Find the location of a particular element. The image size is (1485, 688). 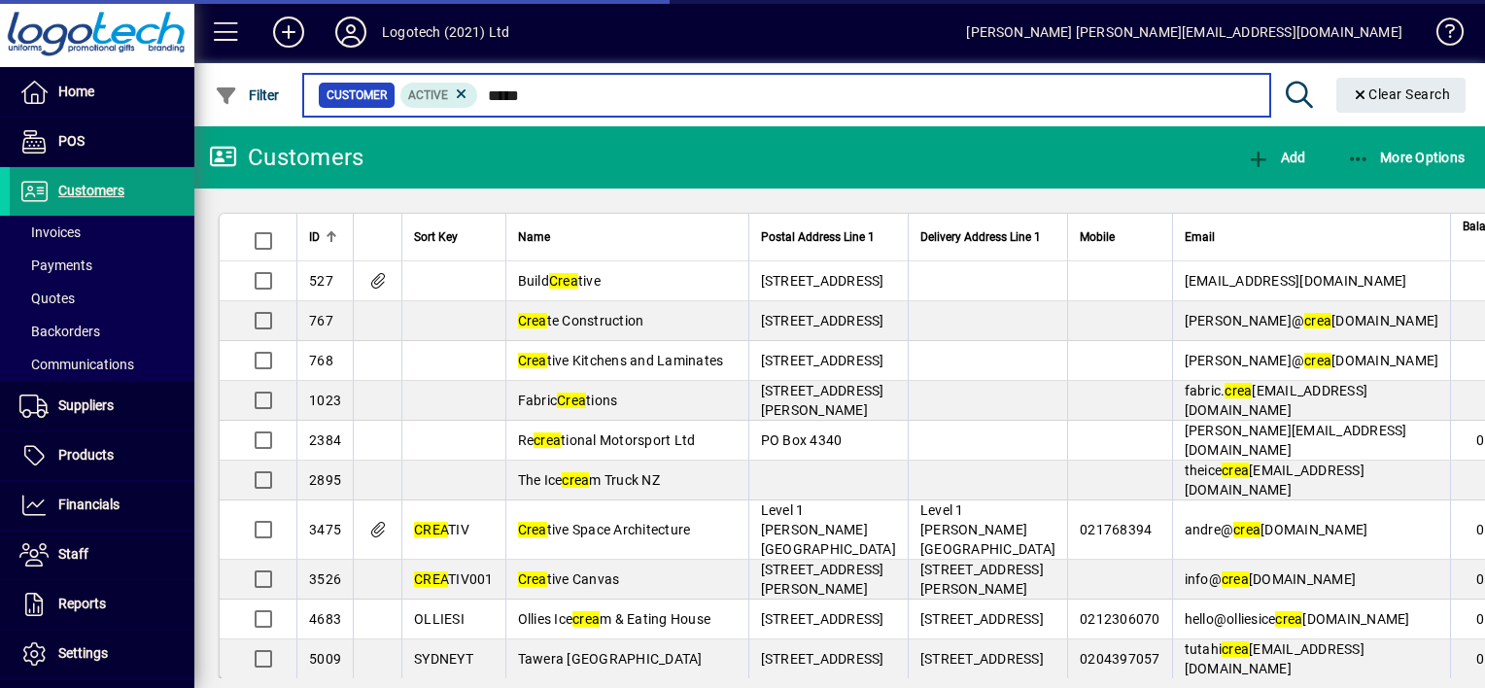

button: Clear is located at coordinates (1402, 95).